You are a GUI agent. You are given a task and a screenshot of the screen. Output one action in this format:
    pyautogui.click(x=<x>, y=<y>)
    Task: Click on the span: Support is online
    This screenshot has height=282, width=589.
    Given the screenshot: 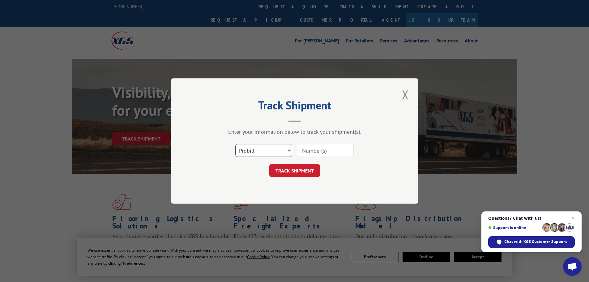 What is the action you would take?
    pyautogui.click(x=514, y=227)
    